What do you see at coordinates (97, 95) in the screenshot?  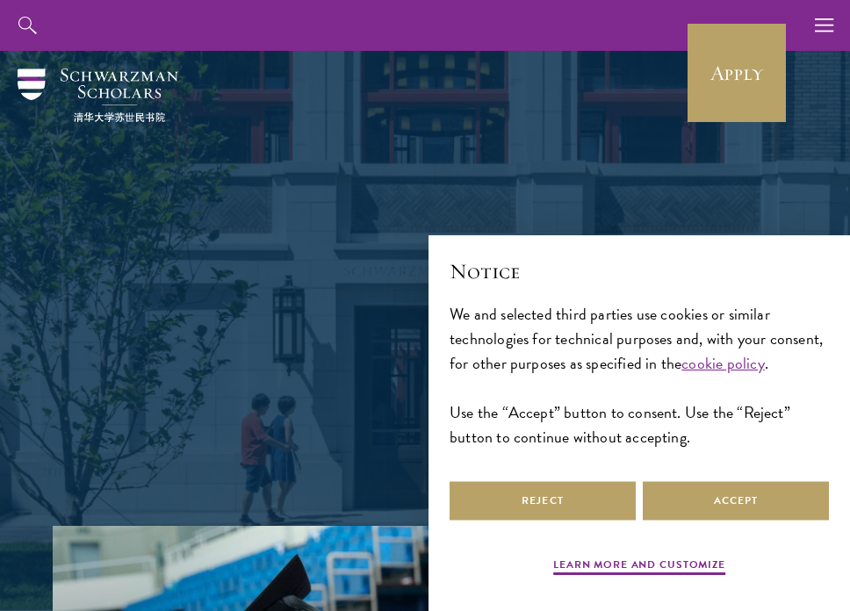 I see `img: Schwarzman Scholars` at bounding box center [97, 95].